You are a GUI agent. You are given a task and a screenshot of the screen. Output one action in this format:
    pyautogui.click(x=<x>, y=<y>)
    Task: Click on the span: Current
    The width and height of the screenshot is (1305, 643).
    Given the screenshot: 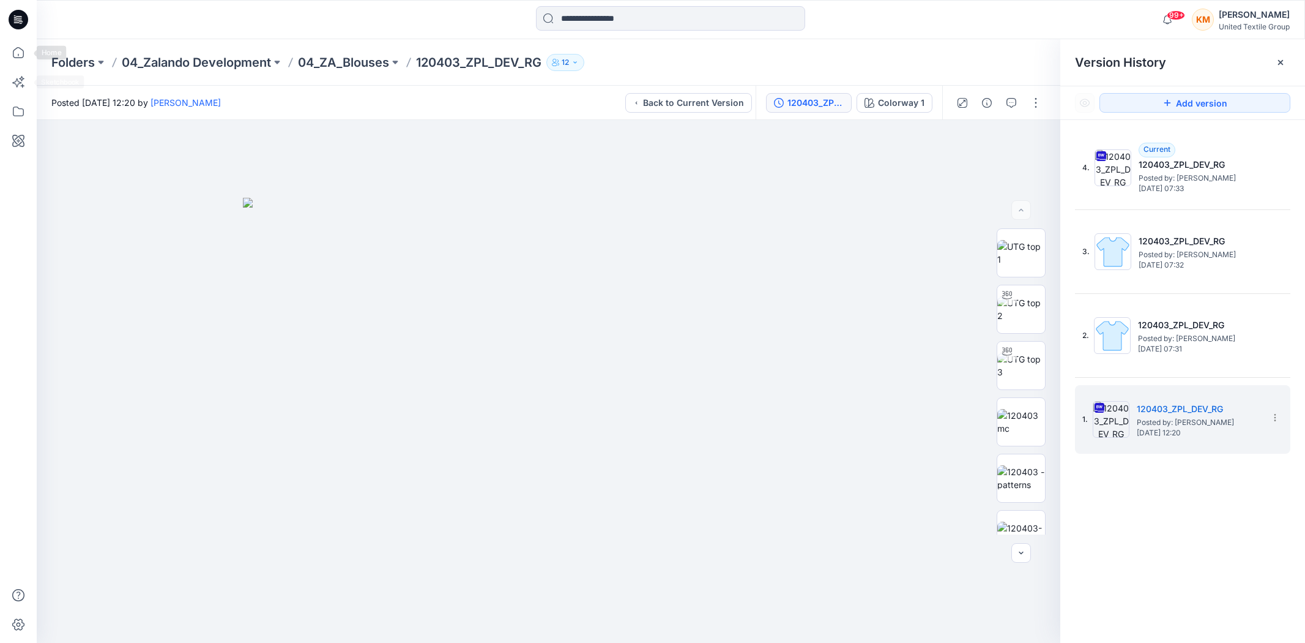 What is the action you would take?
    pyautogui.click(x=1157, y=149)
    